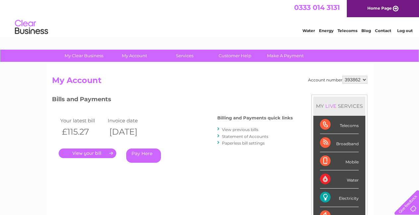 Image resolution: width=419 pixels, height=215 pixels. I want to click on a: My Clear Business, so click(84, 56).